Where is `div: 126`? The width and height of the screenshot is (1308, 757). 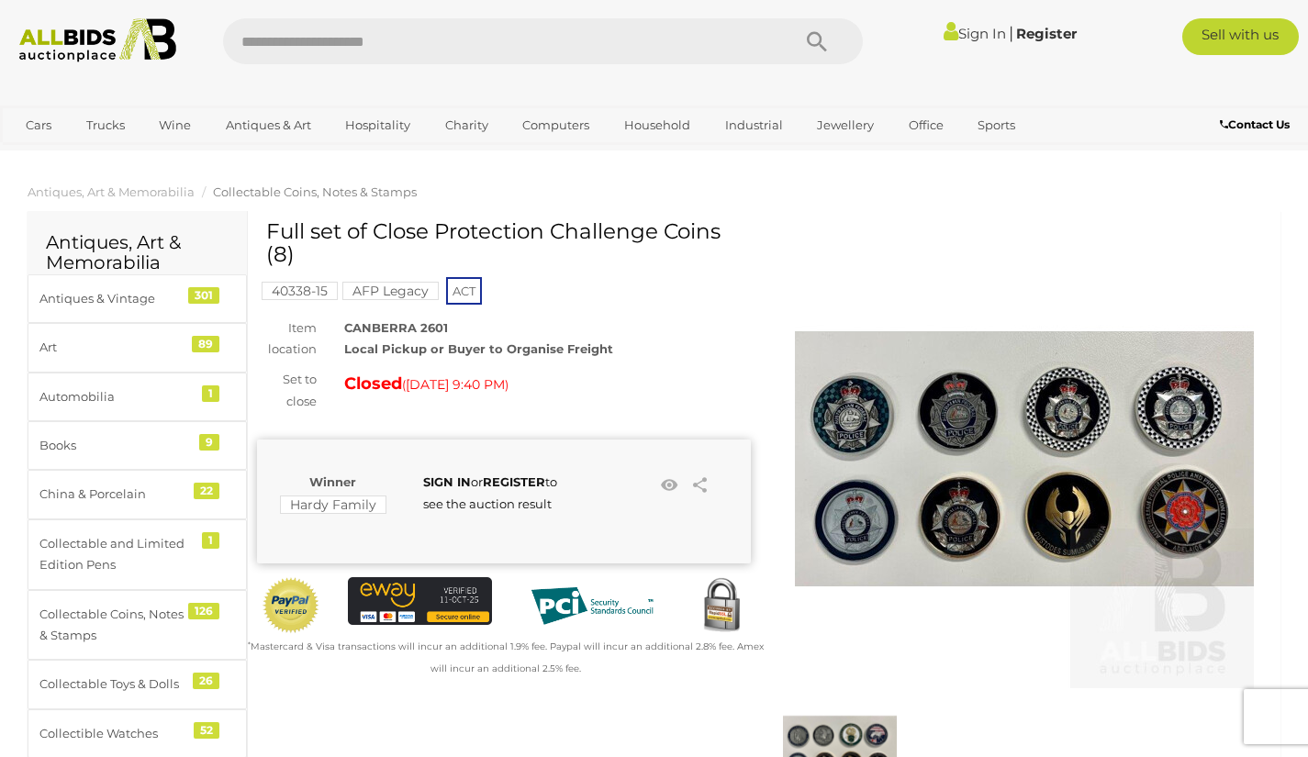
div: 126 is located at coordinates (204, 611).